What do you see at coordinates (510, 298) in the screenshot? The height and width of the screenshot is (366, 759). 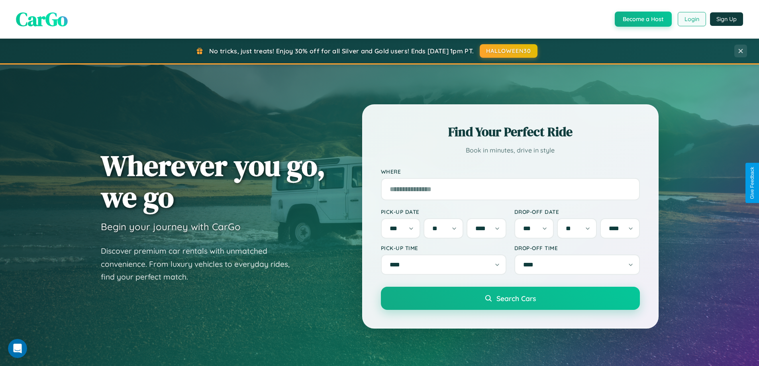 I see `button: Search Cars` at bounding box center [510, 298].